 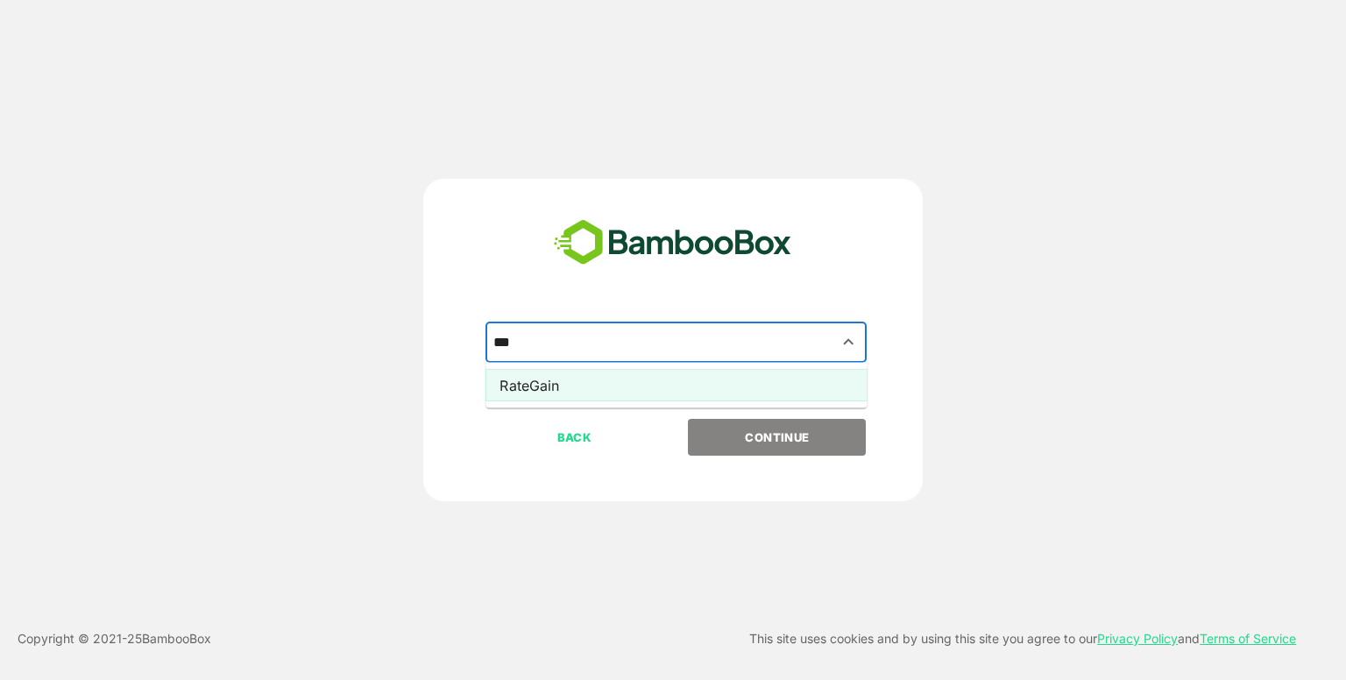 What do you see at coordinates (777, 437) in the screenshot?
I see `p: CONTINUE` at bounding box center [777, 437].